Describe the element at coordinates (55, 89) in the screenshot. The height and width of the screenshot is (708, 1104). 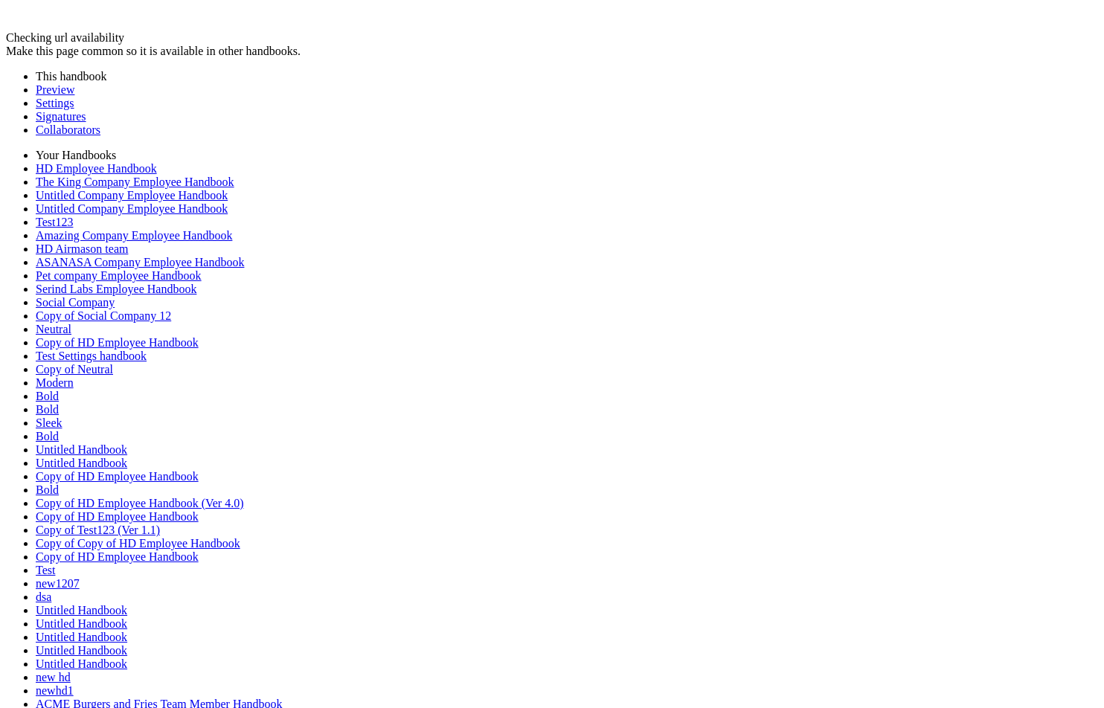
I see `a: Preview` at that location.